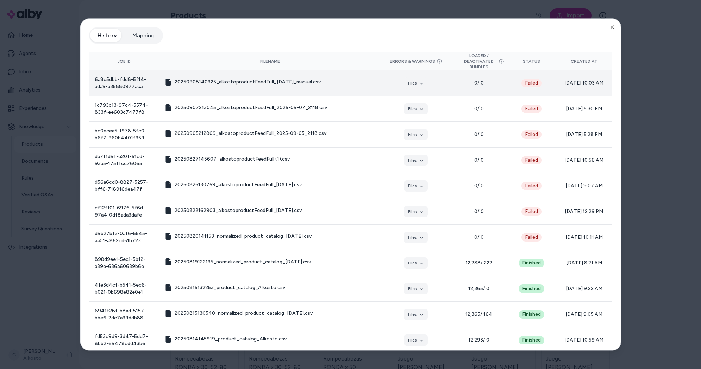 The width and height of the screenshot is (701, 369). Describe the element at coordinates (226, 339) in the screenshot. I see `button: 20250814145919_product_catalog_Alkosto.csv` at that location.